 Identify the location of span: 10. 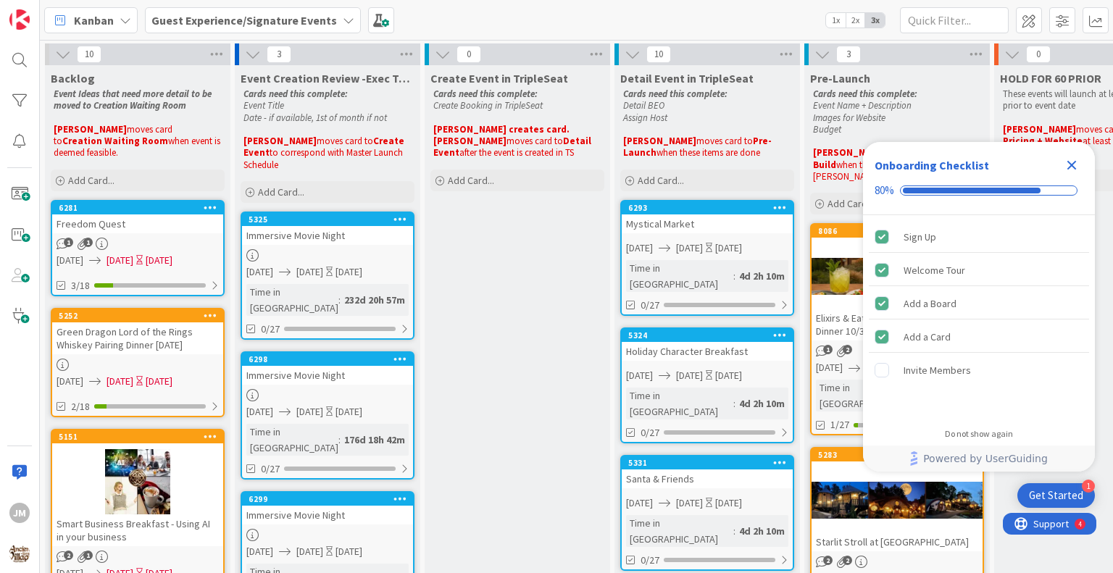
(659, 54).